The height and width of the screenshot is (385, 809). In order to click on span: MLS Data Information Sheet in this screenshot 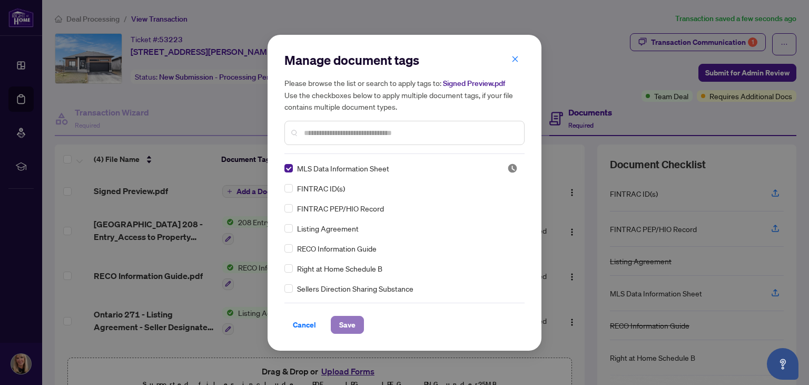, I will do `click(343, 168)`.